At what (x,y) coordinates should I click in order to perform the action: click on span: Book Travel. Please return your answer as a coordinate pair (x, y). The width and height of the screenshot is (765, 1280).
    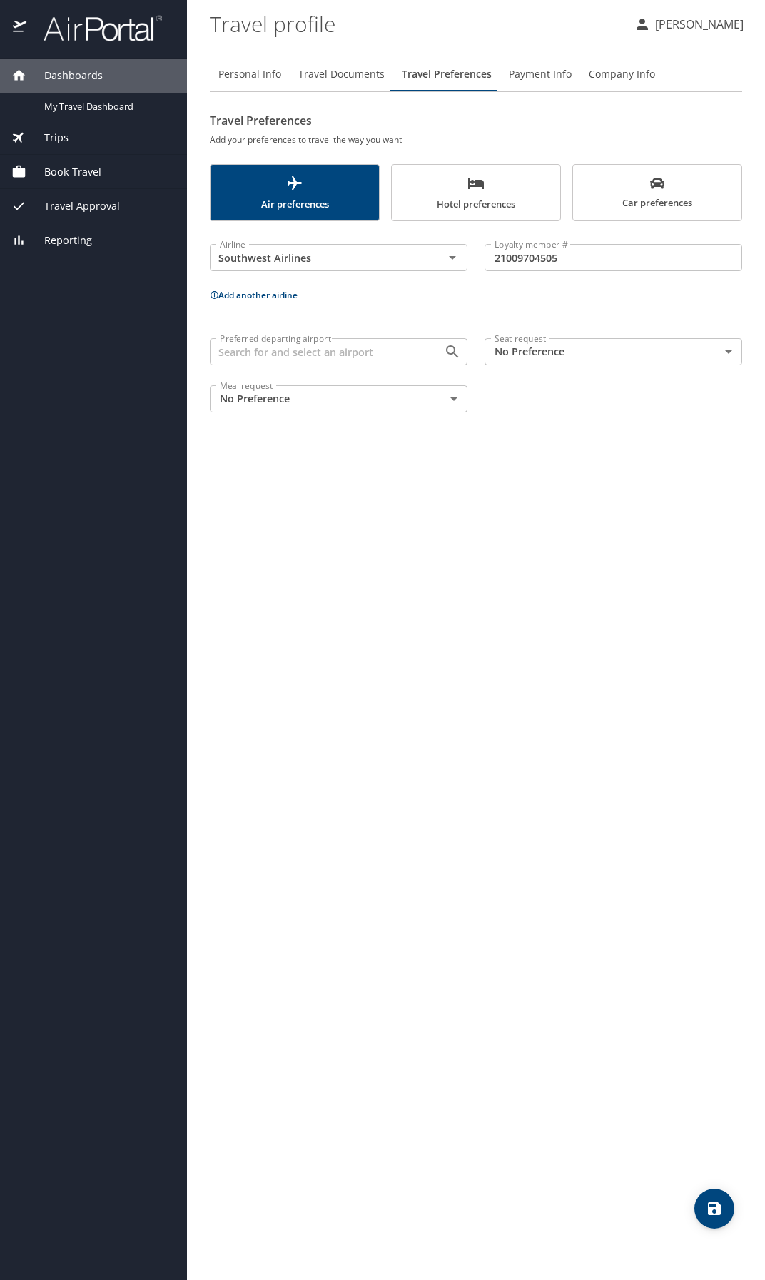
    Looking at the image, I should click on (63, 172).